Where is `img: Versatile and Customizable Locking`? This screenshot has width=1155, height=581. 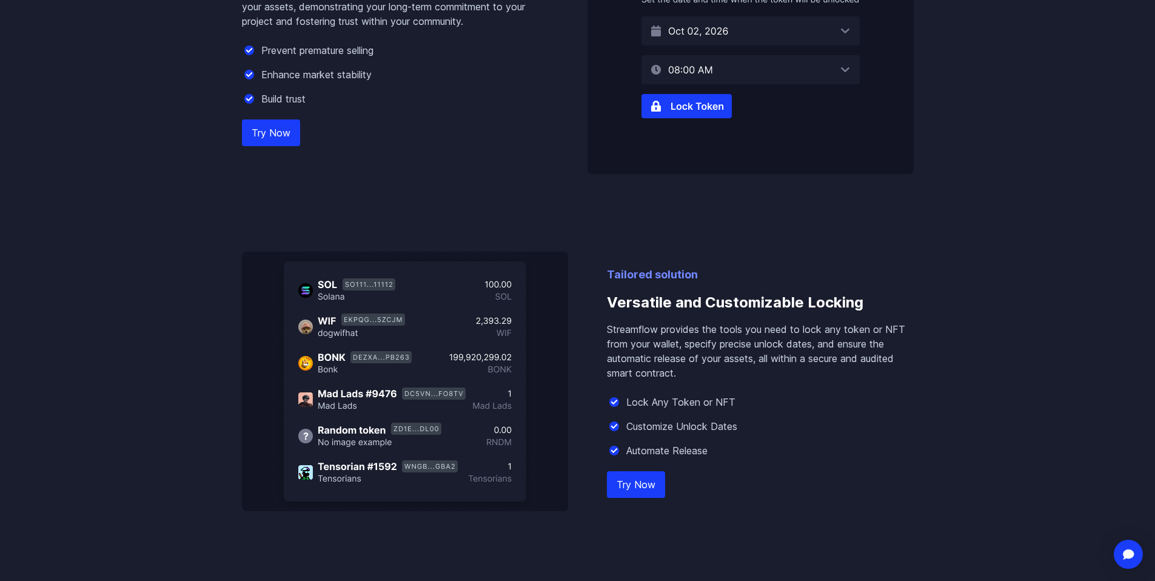
img: Versatile and Customizable Locking is located at coordinates (405, 381).